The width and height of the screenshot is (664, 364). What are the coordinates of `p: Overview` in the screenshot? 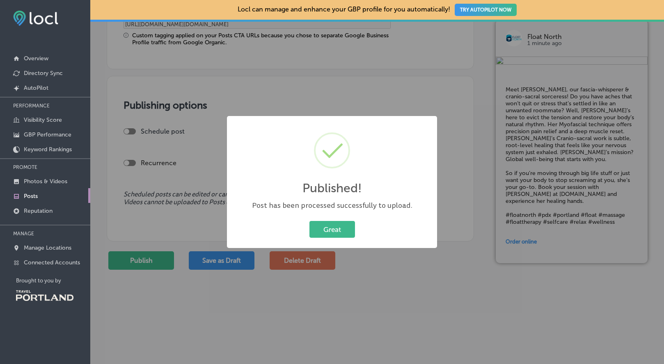 It's located at (36, 58).